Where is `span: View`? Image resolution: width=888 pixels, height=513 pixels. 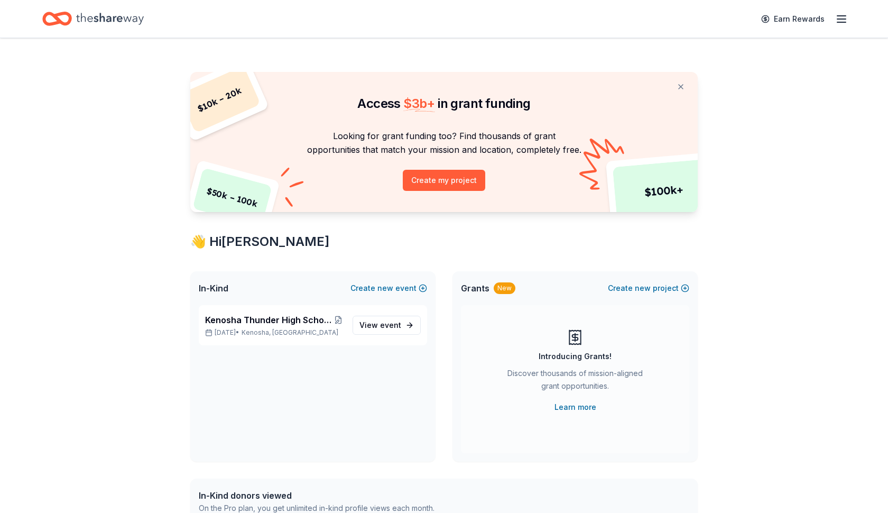 span: View is located at coordinates (380, 325).